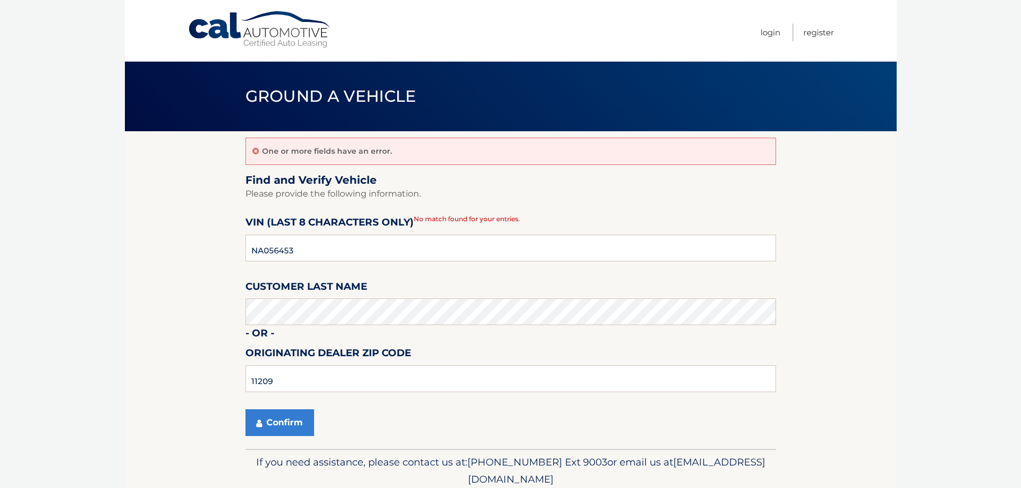  What do you see at coordinates (280, 423) in the screenshot?
I see `button: Confirm` at bounding box center [280, 423].